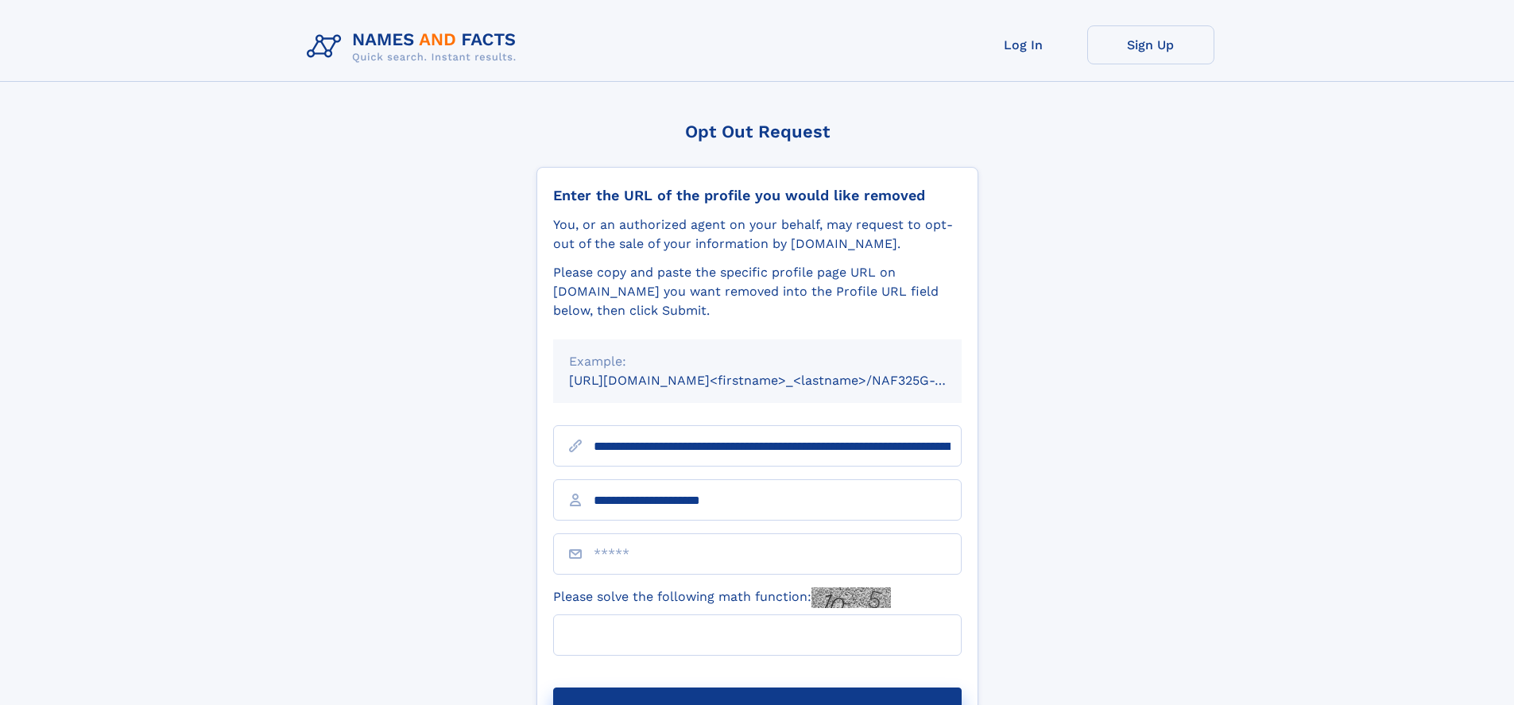  Describe the element at coordinates (1151, 45) in the screenshot. I see `a: Sign Up` at that location.